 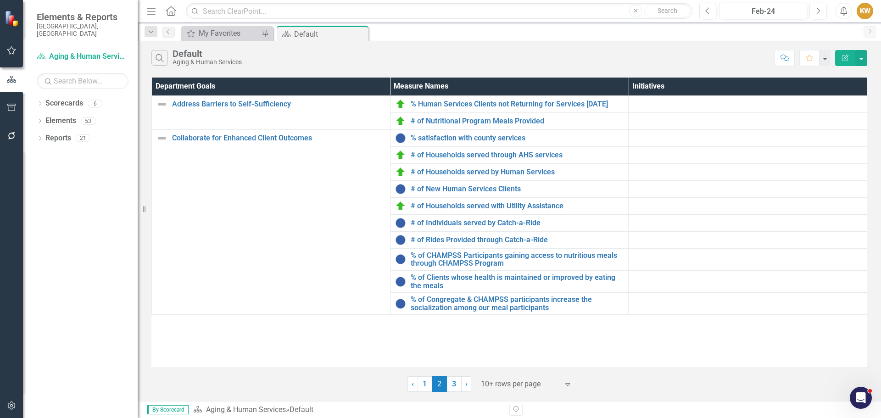 I want to click on button: KW, so click(x=865, y=11).